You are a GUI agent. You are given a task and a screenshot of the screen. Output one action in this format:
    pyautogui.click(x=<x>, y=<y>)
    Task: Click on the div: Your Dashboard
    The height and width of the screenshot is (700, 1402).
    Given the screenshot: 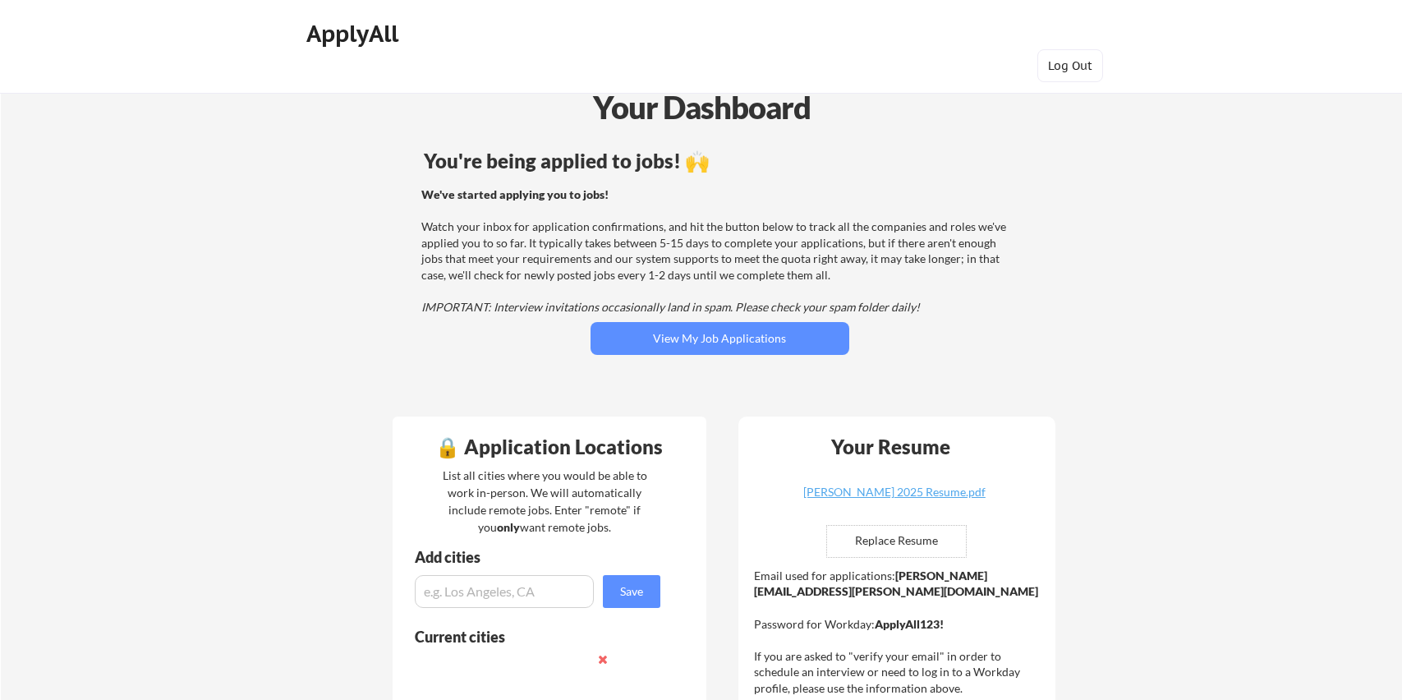 What is the action you would take?
    pyautogui.click(x=701, y=107)
    